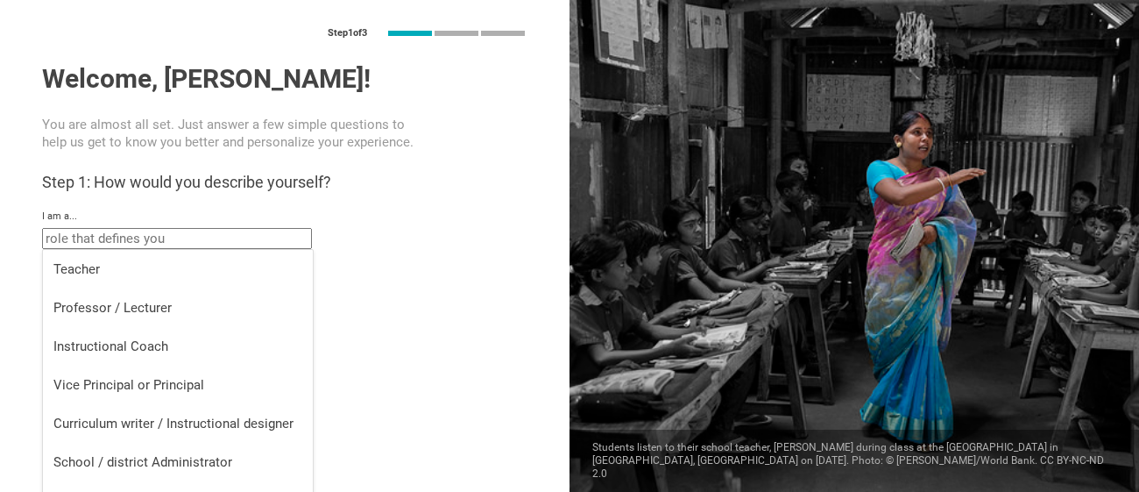 The image size is (1139, 492). I want to click on p: You are almost all set. Just answer a few simple questions to help us get to know you better and ..., so click(236, 133).